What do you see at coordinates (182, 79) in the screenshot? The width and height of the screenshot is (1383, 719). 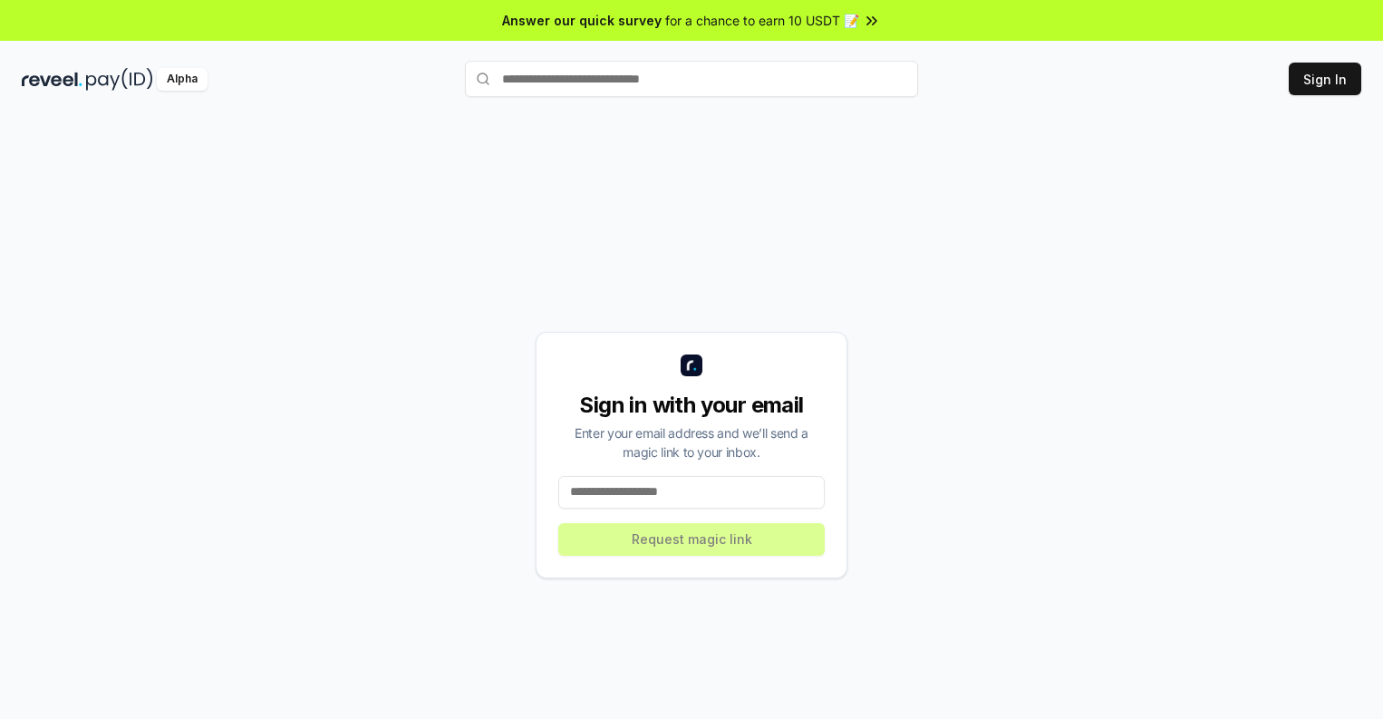 I see `div: Alpha` at bounding box center [182, 79].